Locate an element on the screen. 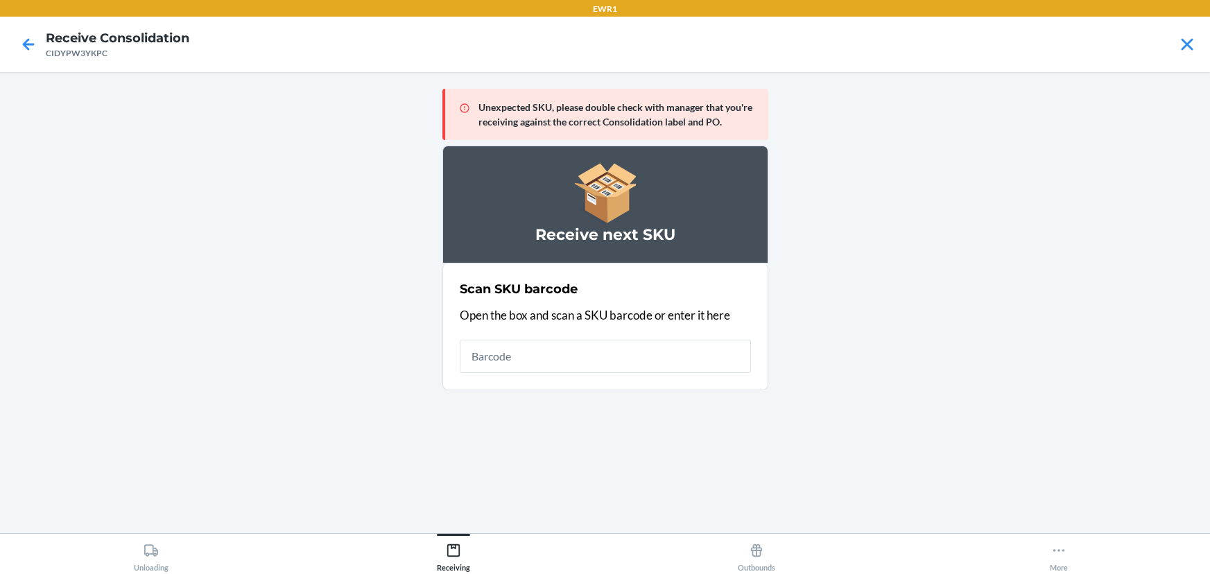 This screenshot has width=1210, height=574. div: Receiving is located at coordinates (453, 555).